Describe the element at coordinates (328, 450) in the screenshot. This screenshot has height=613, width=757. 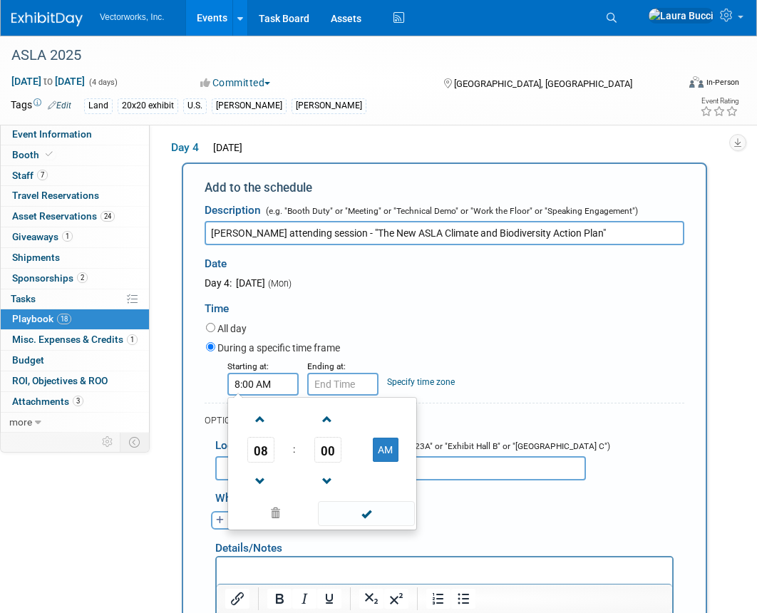
I see `span: Pick Minute` at that location.